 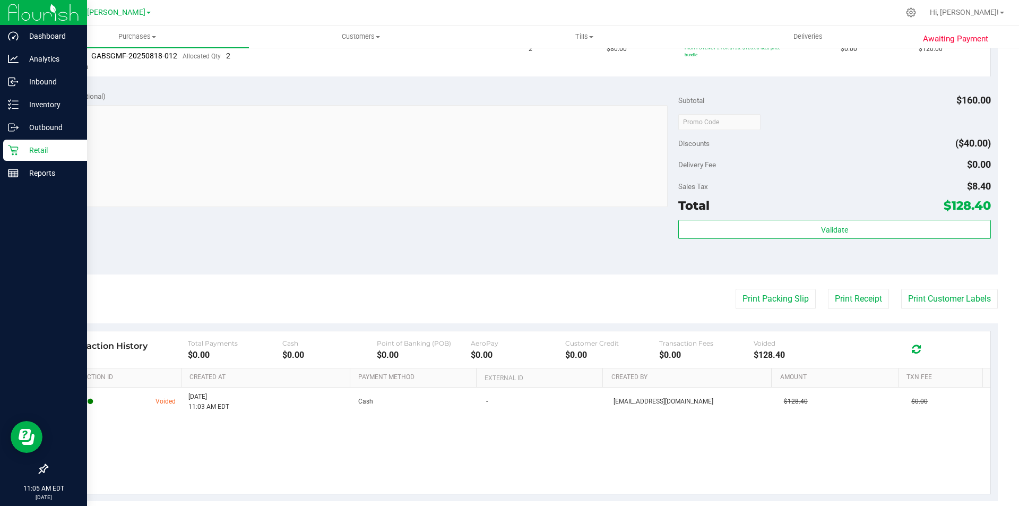 I want to click on span: Voided, so click(x=166, y=401).